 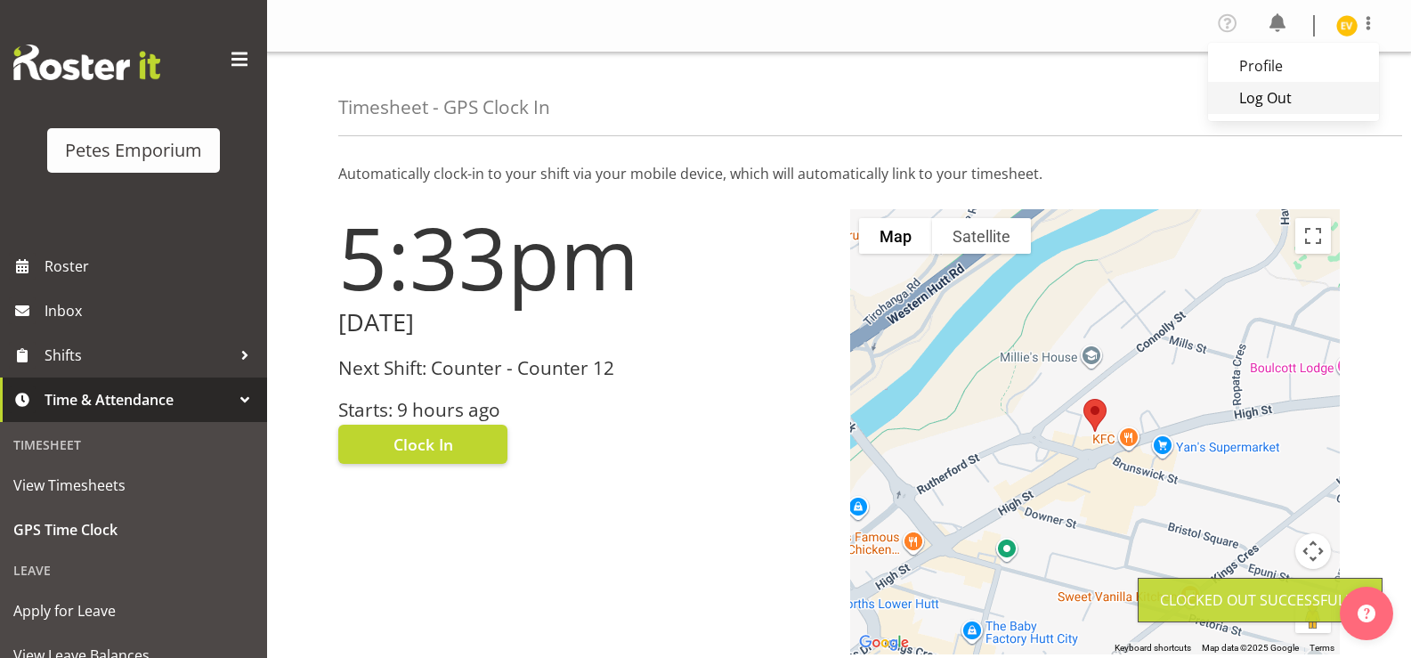 I want to click on button: Toggle fullscreen view, so click(x=1313, y=236).